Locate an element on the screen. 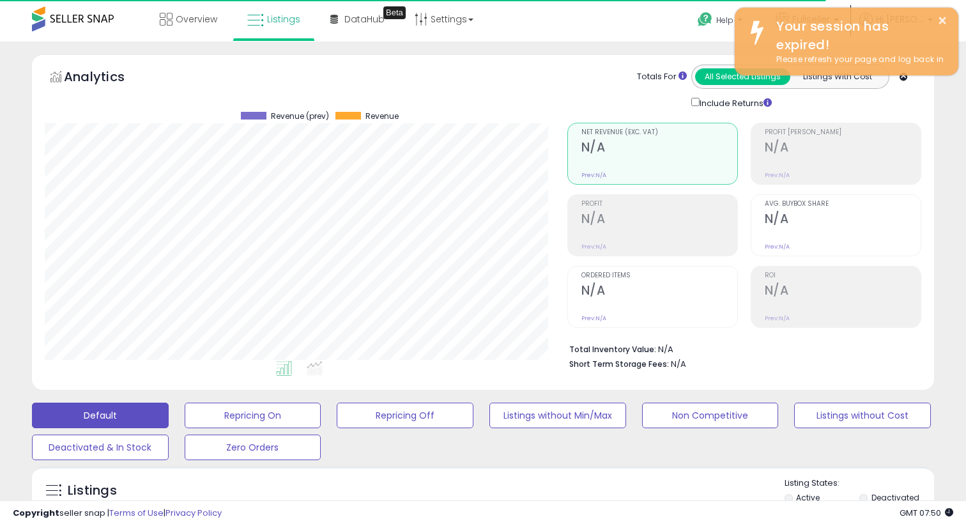  span: Listings is located at coordinates (284, 19).